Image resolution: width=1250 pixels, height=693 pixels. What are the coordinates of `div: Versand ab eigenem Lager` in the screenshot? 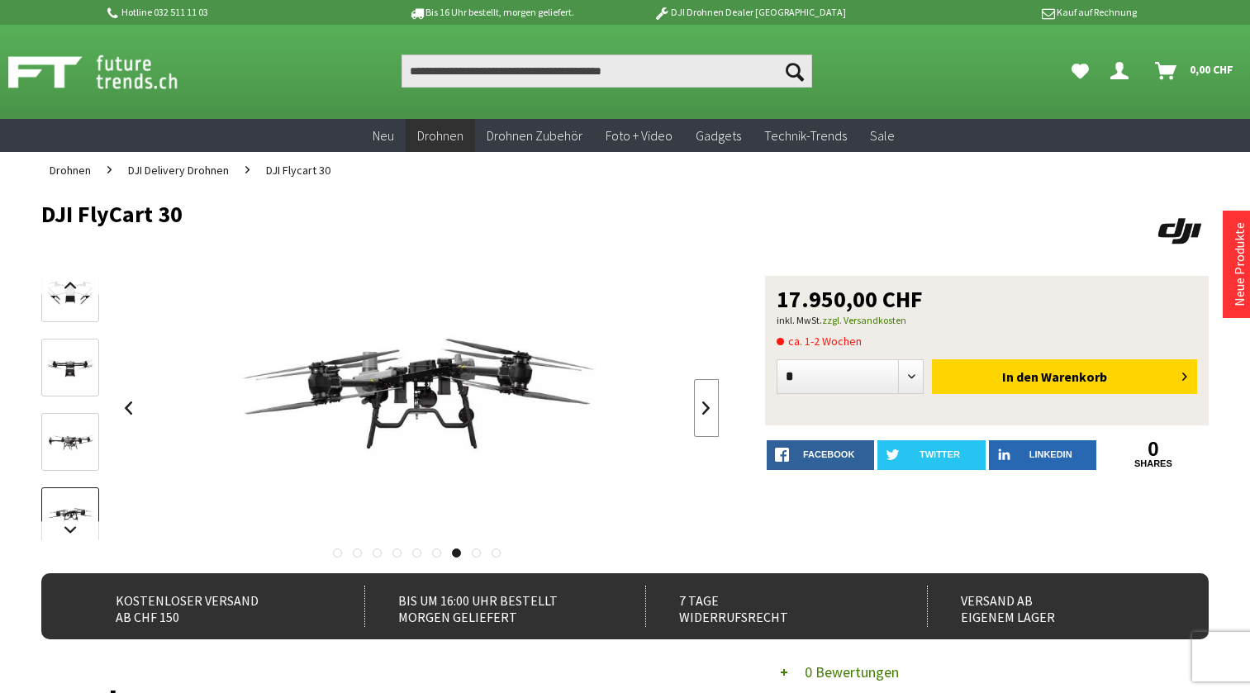 It's located at (1051, 607).